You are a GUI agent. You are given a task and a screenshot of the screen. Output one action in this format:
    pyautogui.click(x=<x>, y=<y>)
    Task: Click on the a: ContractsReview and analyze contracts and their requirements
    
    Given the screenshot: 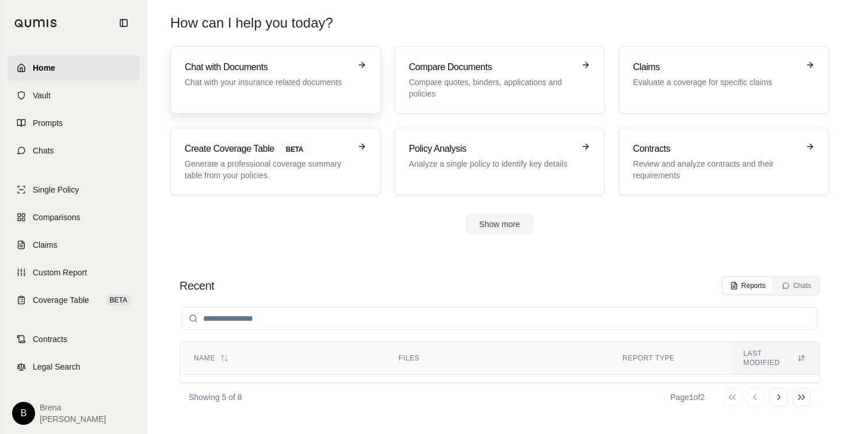 What is the action you would take?
    pyautogui.click(x=724, y=162)
    